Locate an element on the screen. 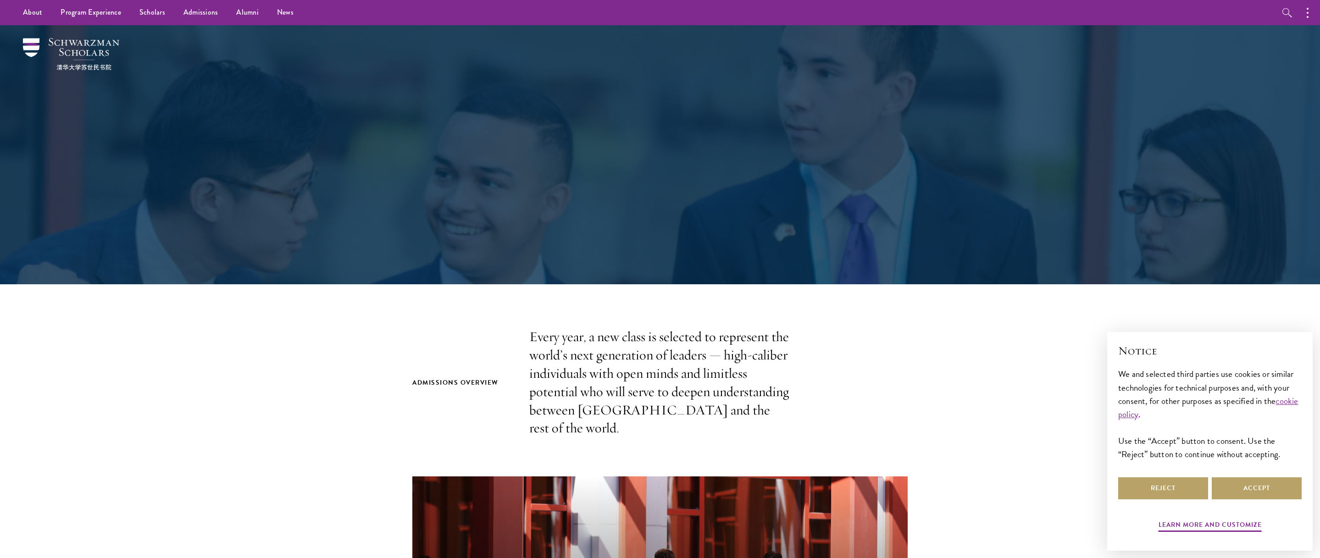 The width and height of the screenshot is (1320, 558). img: Schwarzman Scholars is located at coordinates (71, 54).